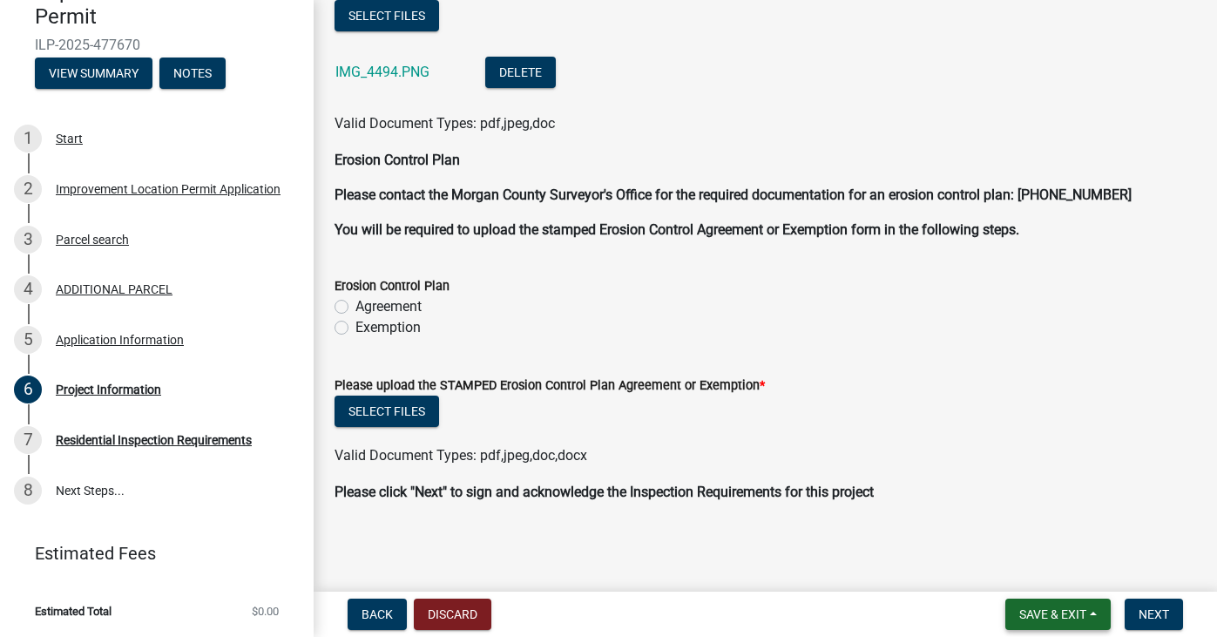 This screenshot has height=637, width=1217. What do you see at coordinates (114, 289) in the screenshot?
I see `div: ADDITIONAL PARCEL` at bounding box center [114, 289].